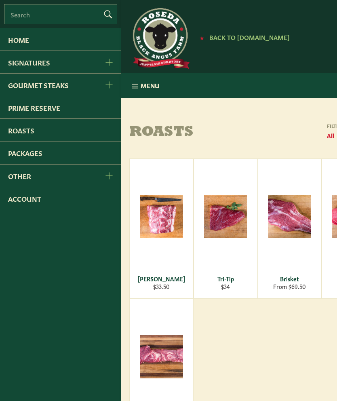 The height and width of the screenshot is (401, 337). Describe the element at coordinates (108, 84) in the screenshot. I see `button: Gourmet Steaks Menu` at that location.